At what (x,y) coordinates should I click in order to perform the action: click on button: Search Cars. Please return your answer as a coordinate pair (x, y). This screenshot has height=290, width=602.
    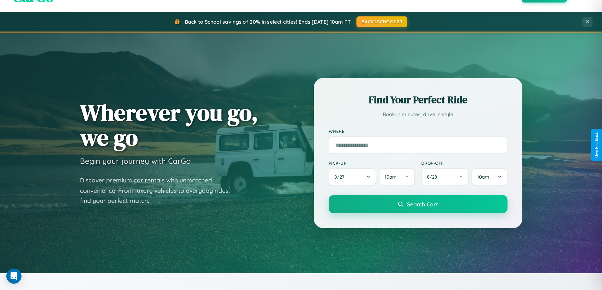
    Looking at the image, I should click on (418, 204).